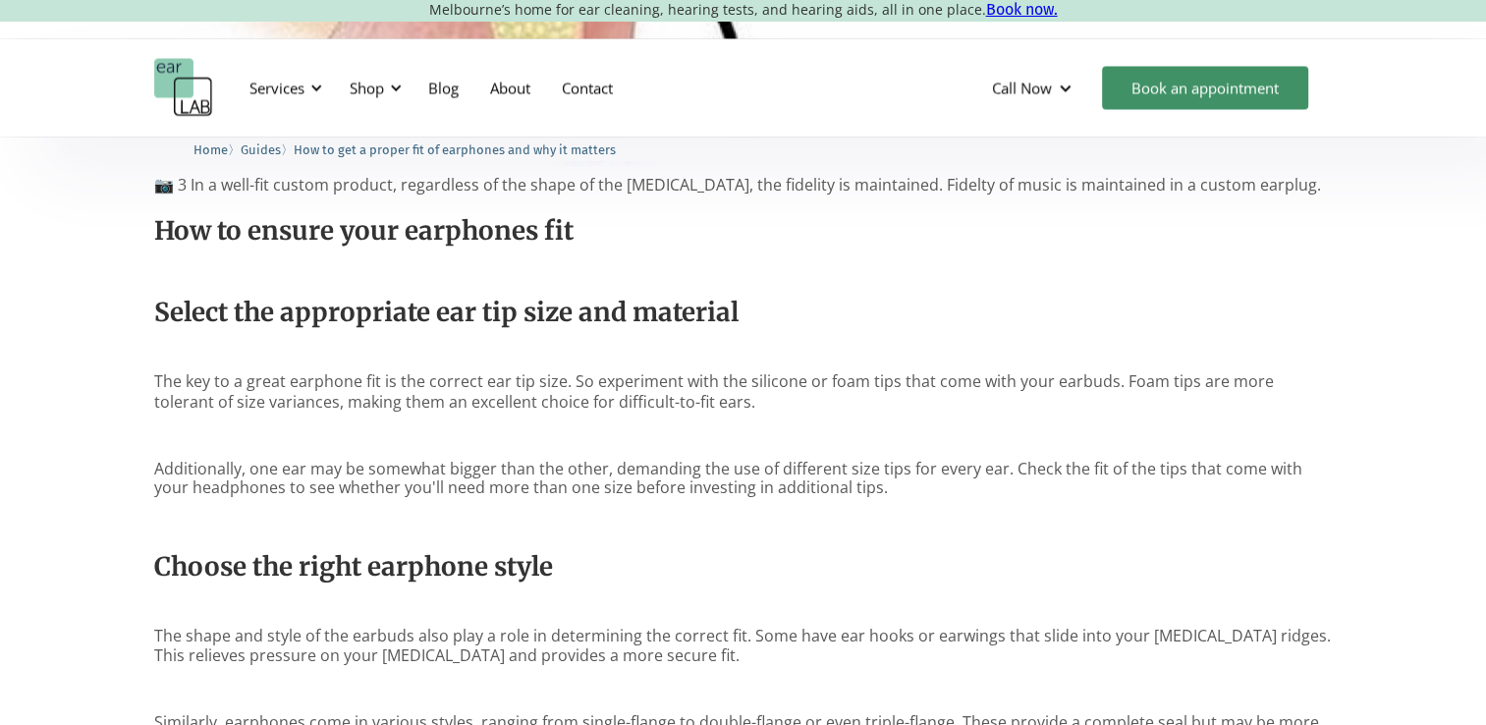 The height and width of the screenshot is (725, 1486). I want to click on span: Guides, so click(260, 149).